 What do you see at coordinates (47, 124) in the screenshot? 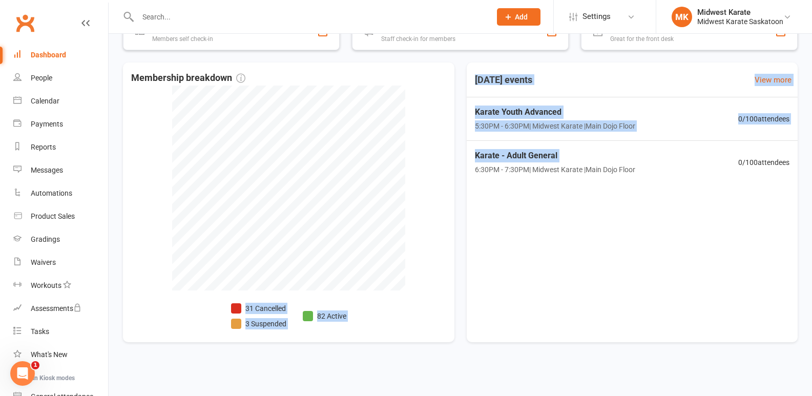
I see `div: Payments` at bounding box center [47, 124].